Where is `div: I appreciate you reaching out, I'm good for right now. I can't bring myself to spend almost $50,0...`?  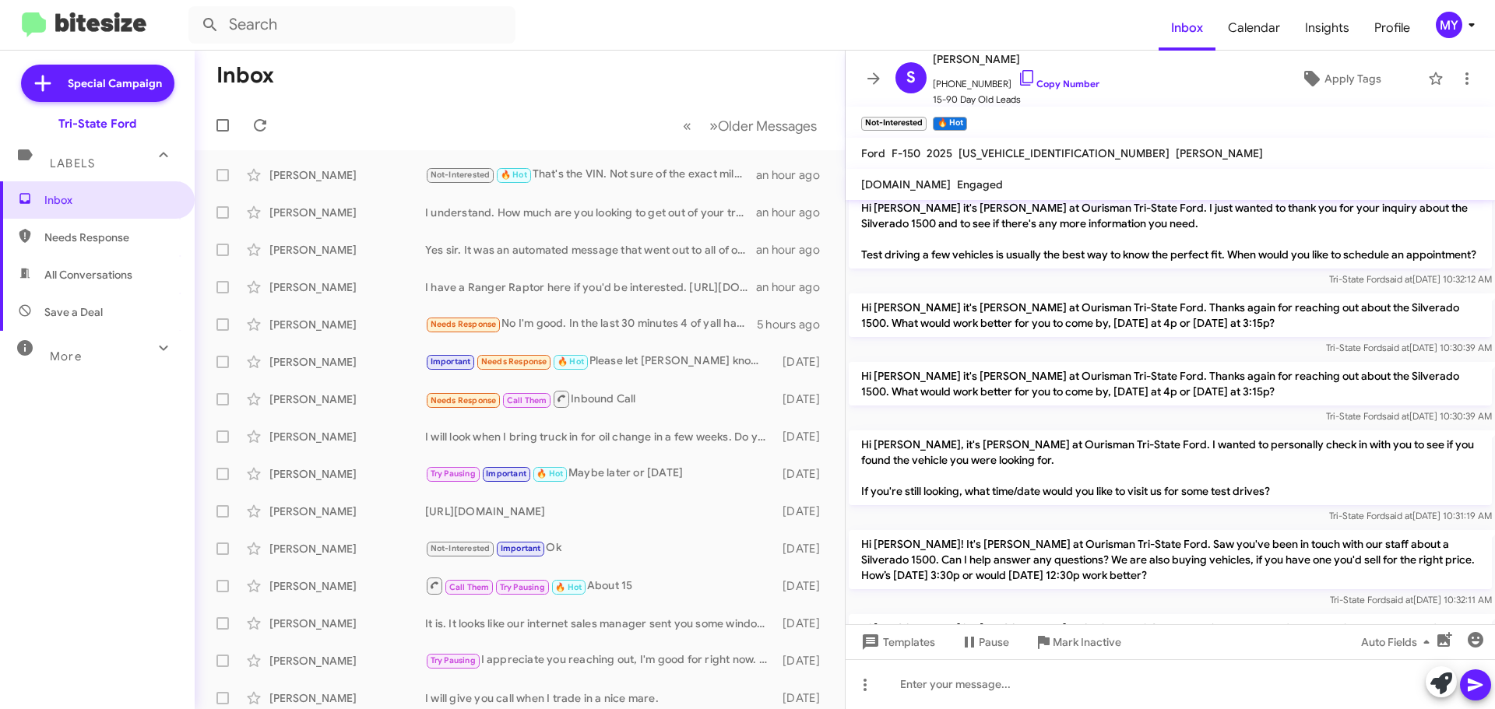
div: I appreciate you reaching out, I'm good for right now. I can't bring myself to spend almost $50,0... is located at coordinates (599, 660).